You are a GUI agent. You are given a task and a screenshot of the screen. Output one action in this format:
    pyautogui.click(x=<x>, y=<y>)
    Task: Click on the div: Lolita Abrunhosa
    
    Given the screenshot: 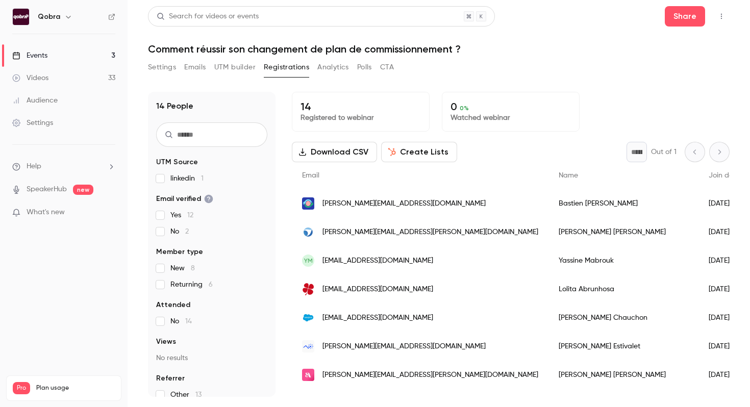 What is the action you would take?
    pyautogui.click(x=624, y=289)
    